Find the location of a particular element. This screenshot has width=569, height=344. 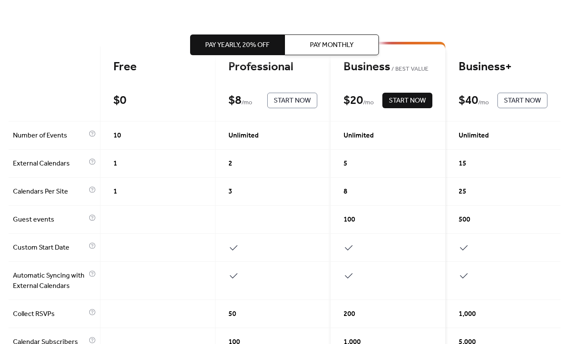

span: 200 is located at coordinates (349, 314).